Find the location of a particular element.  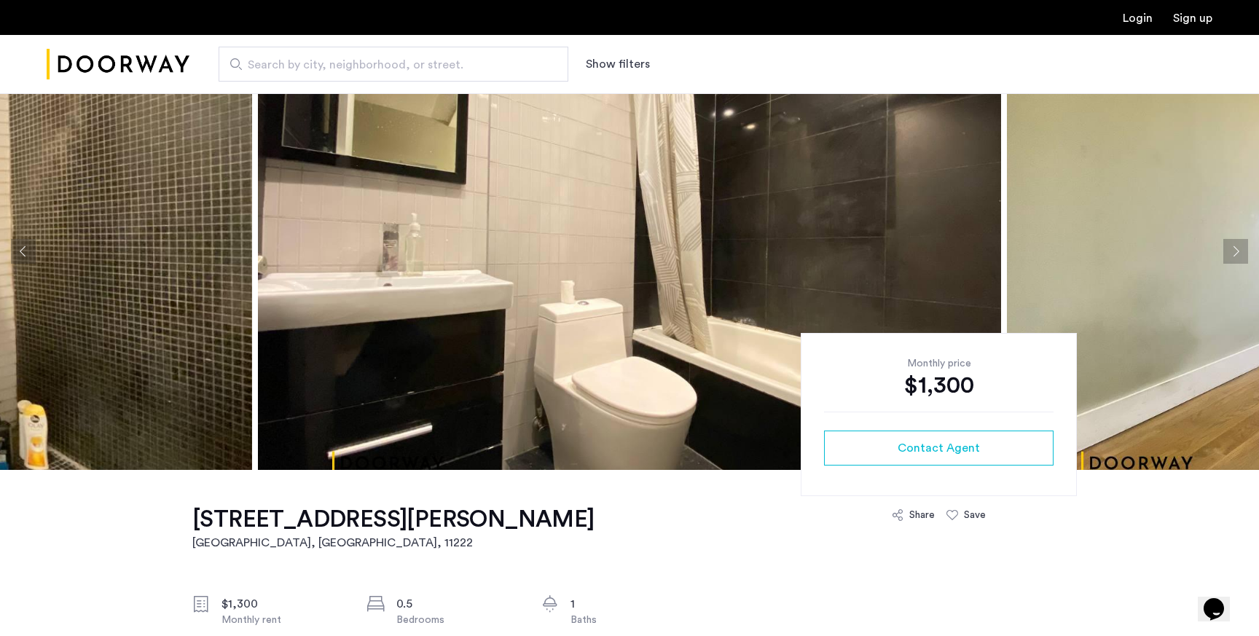

div: Baths is located at coordinates (632, 620).